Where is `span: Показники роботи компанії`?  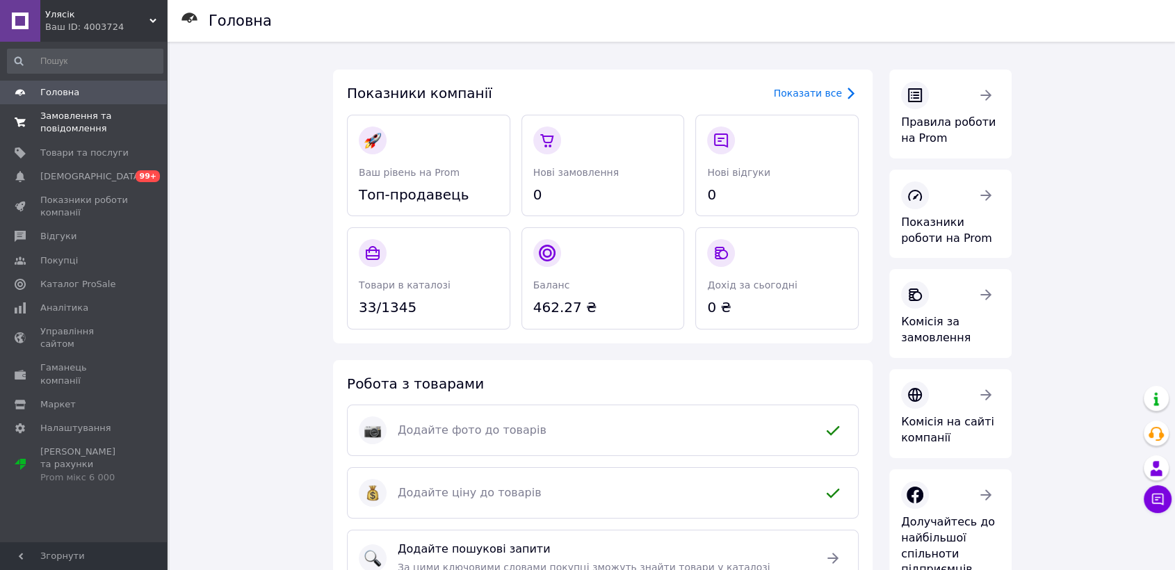
span: Показники роботи компанії is located at coordinates (84, 206).